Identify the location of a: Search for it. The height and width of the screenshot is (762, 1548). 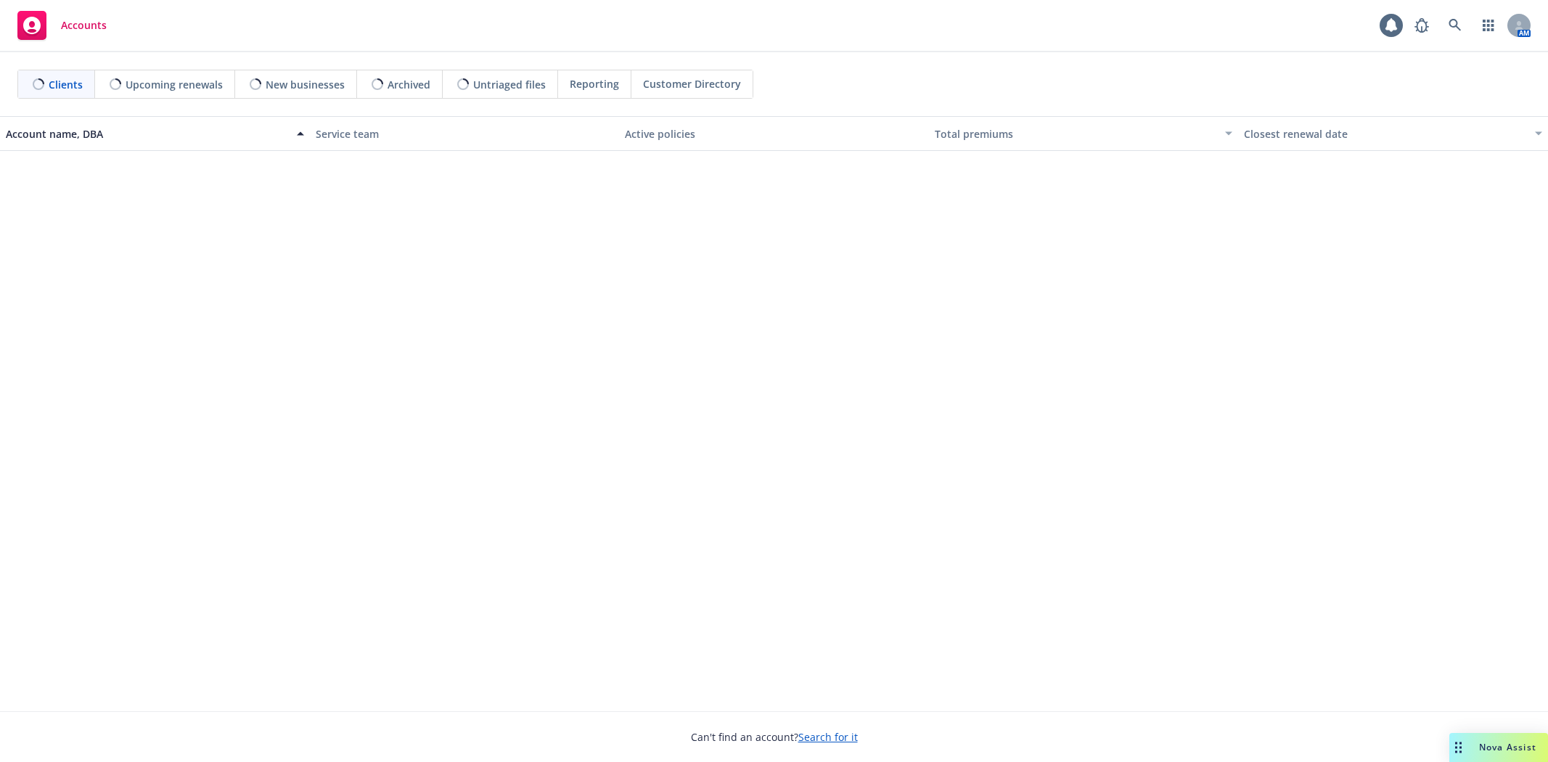
(828, 737).